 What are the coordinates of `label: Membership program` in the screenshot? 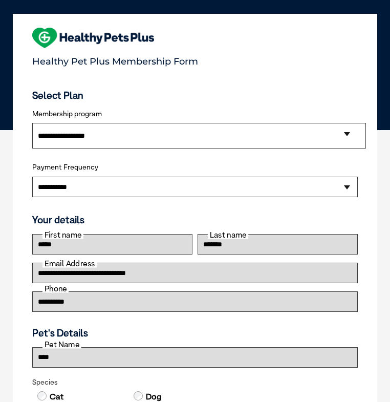 It's located at (195, 114).